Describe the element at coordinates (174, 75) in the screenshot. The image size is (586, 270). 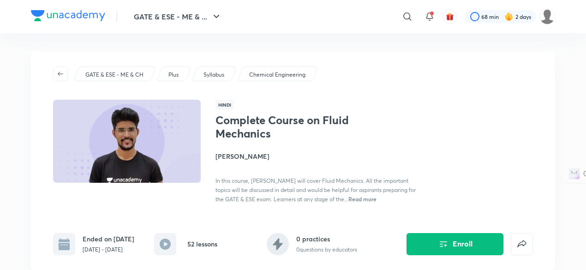
I see `p: Plus` at that location.